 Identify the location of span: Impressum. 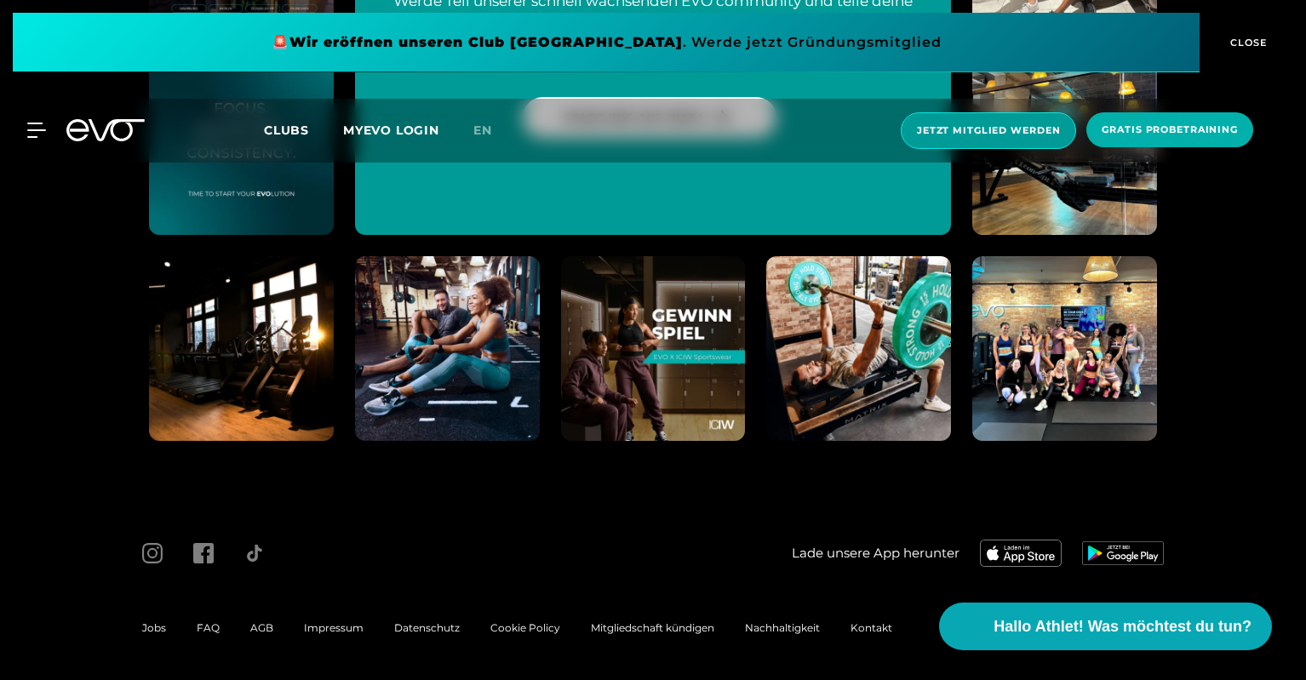
(334, 627).